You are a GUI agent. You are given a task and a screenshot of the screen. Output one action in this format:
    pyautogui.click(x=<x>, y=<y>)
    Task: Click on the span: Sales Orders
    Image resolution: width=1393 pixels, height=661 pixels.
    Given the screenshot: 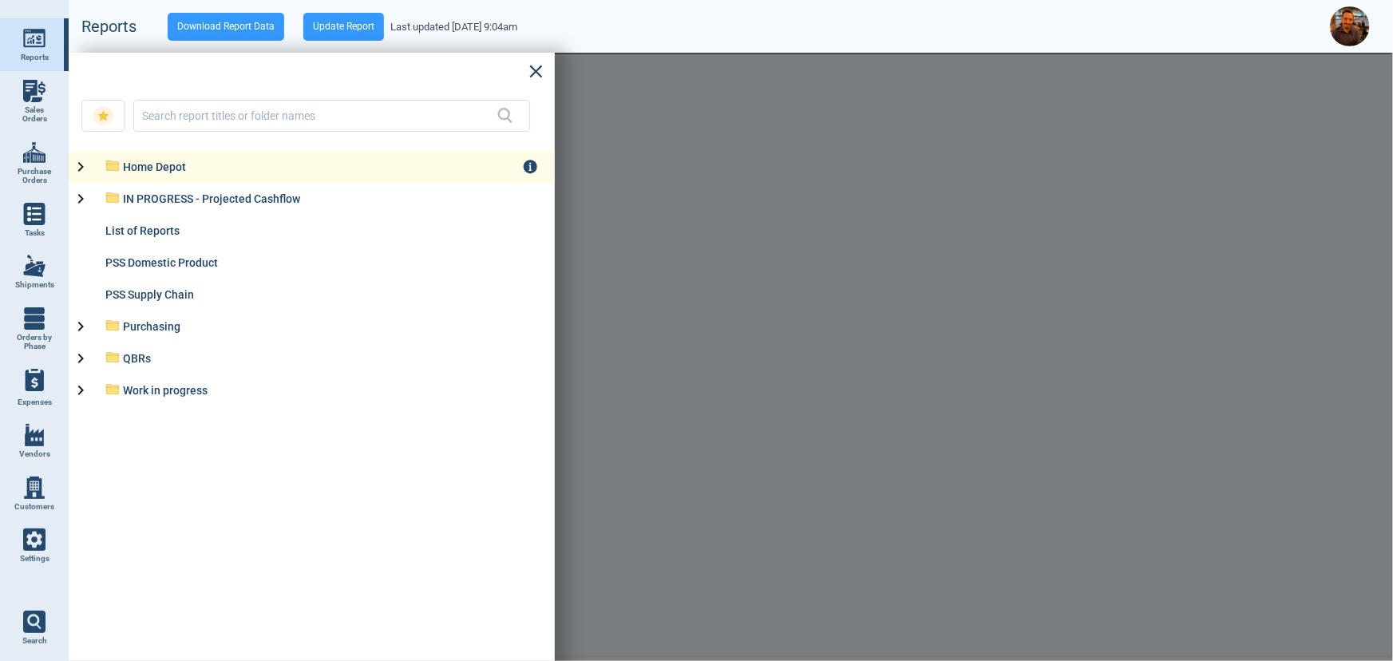 What is the action you would take?
    pyautogui.click(x=34, y=114)
    